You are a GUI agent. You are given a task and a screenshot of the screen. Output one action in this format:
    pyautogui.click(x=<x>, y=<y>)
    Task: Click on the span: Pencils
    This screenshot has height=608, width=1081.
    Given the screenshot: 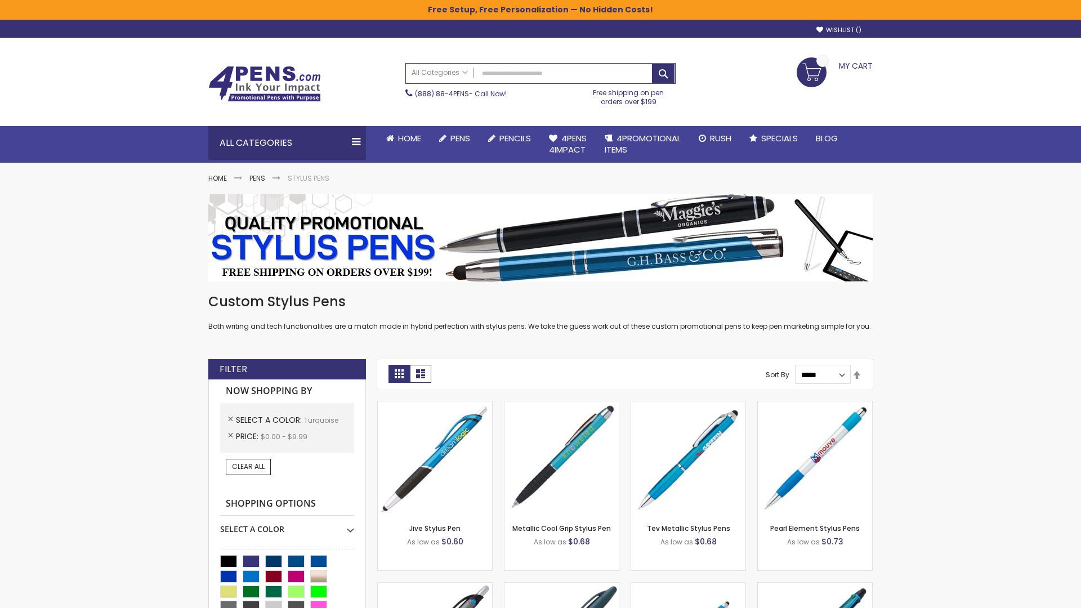 What is the action you would take?
    pyautogui.click(x=515, y=138)
    